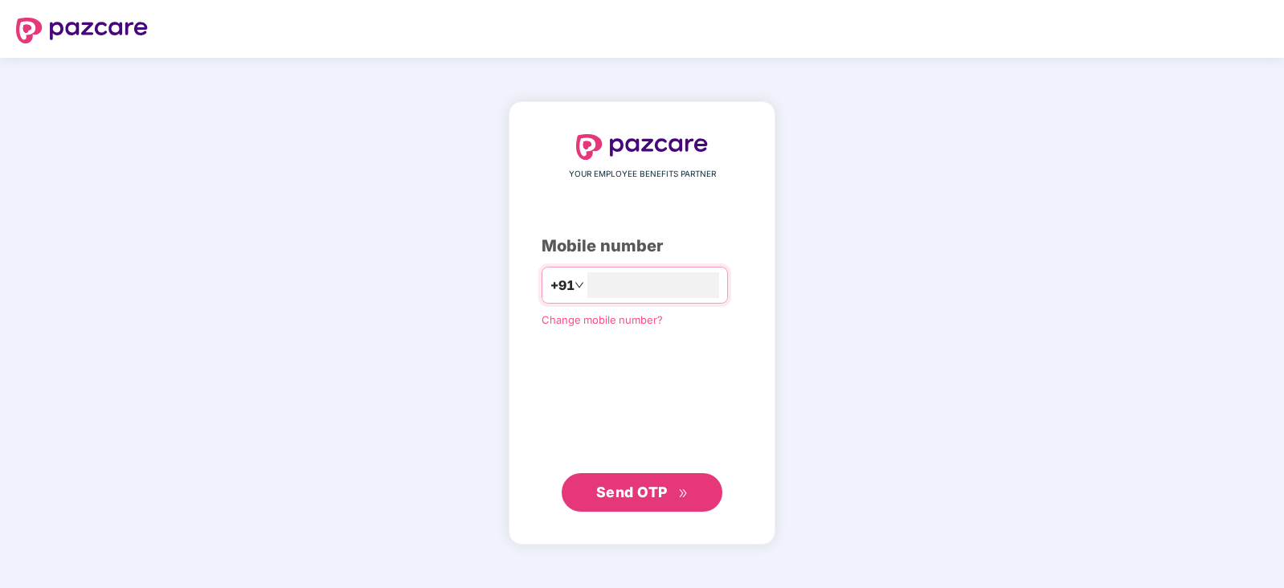 This screenshot has width=1284, height=588. What do you see at coordinates (683, 493) in the screenshot?
I see `span: double-right` at bounding box center [683, 493].